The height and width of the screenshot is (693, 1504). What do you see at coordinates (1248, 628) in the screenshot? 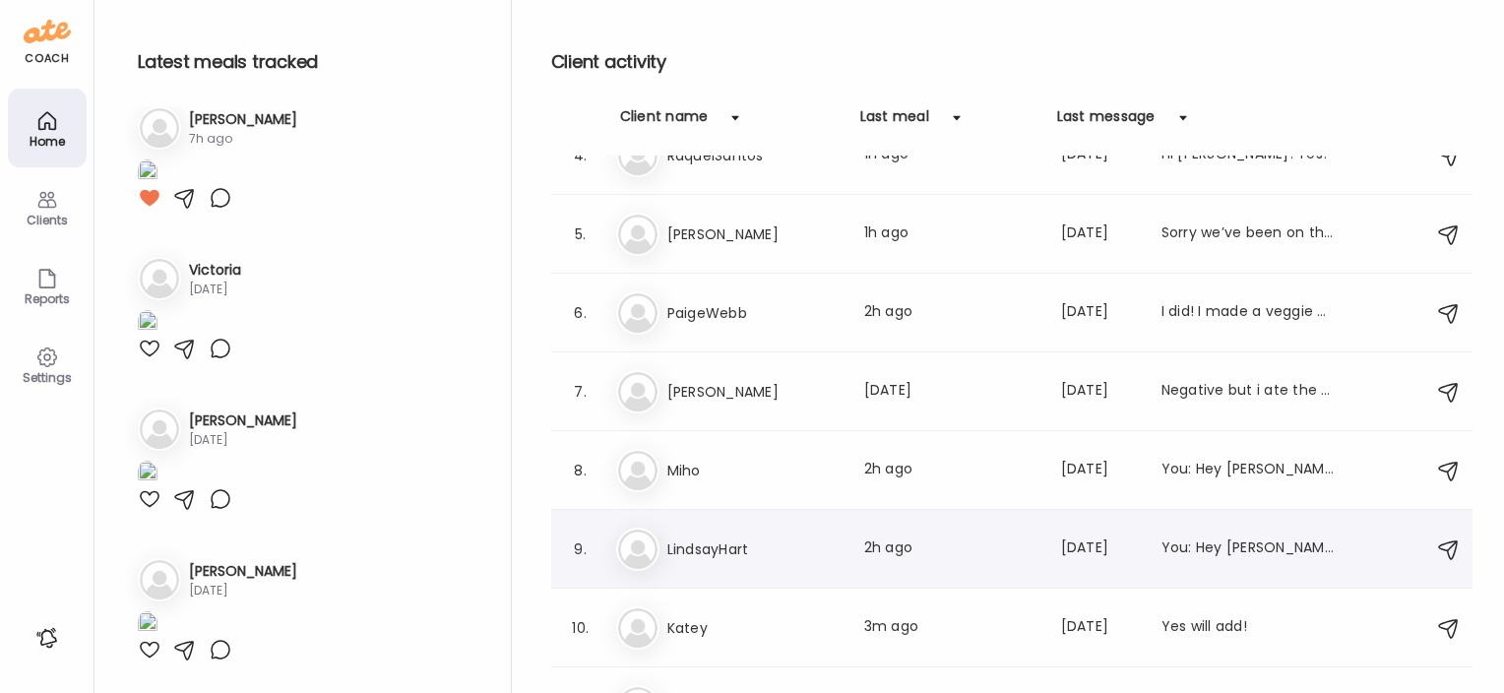
I see `div: Yes will add!` at bounding box center [1248, 628].